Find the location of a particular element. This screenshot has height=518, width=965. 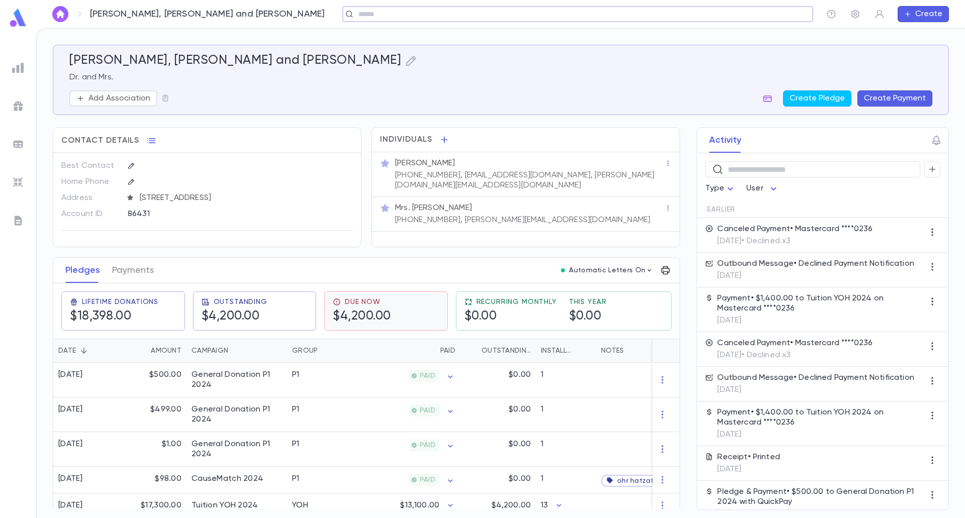

span: This Year is located at coordinates (588, 302).